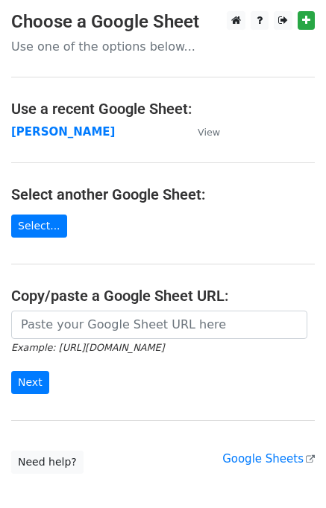 The height and width of the screenshot is (508, 326). I want to click on small: View, so click(209, 132).